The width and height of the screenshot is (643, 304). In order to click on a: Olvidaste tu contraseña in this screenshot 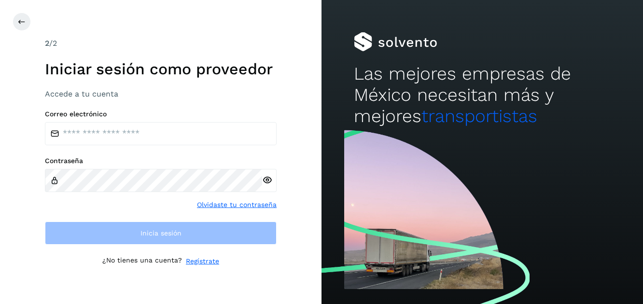, I will do `click(236, 205)`.